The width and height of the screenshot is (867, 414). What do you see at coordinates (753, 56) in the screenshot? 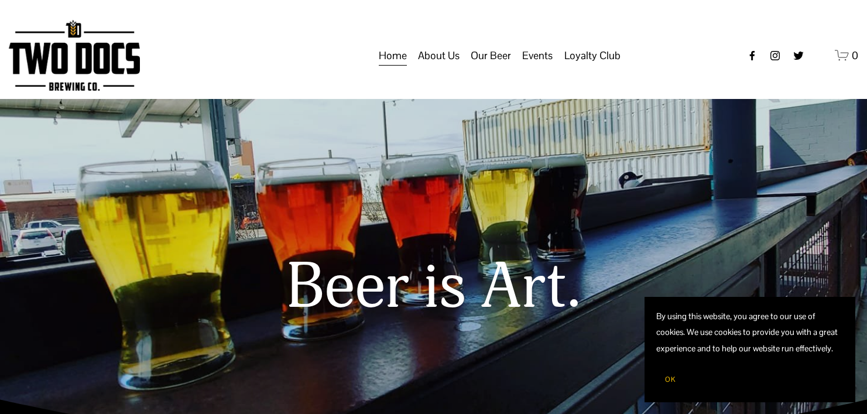
I see `a: Facebook` at bounding box center [753, 56].